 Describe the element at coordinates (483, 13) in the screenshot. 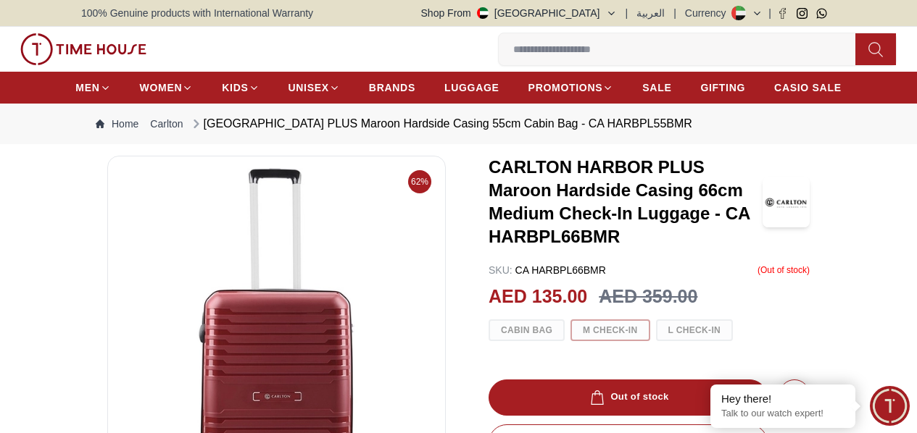

I see `img: United Arab Emirates` at that location.